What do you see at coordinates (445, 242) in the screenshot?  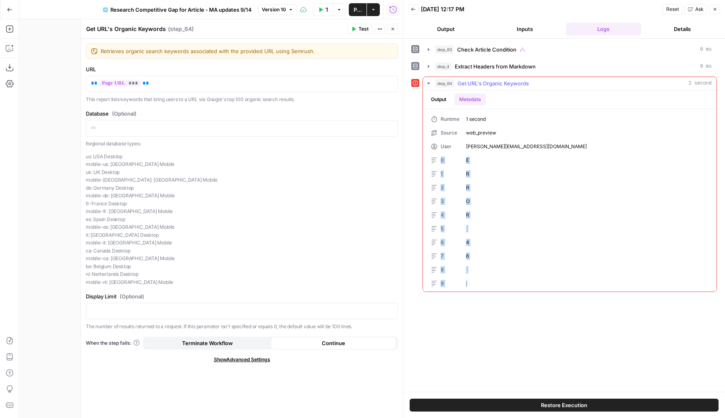 I see `div: 6` at bounding box center [445, 242].